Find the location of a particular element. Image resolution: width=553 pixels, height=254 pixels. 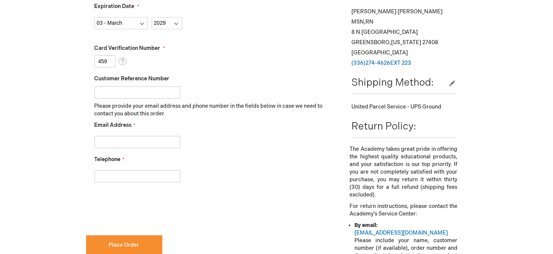

a: (336)274-4626EXT 223 is located at coordinates (381, 63).